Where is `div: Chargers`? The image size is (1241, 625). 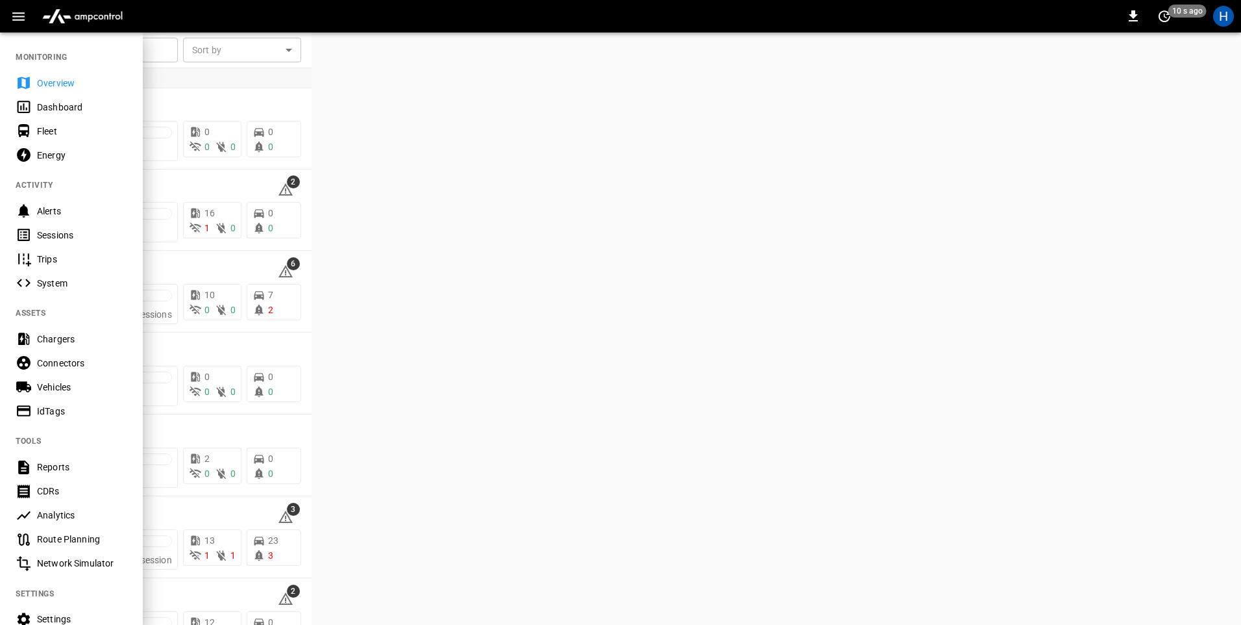 div: Chargers is located at coordinates (82, 339).